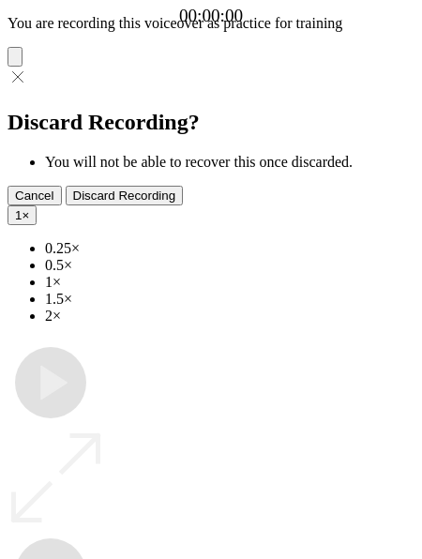  I want to click on li: 2×, so click(230, 316).